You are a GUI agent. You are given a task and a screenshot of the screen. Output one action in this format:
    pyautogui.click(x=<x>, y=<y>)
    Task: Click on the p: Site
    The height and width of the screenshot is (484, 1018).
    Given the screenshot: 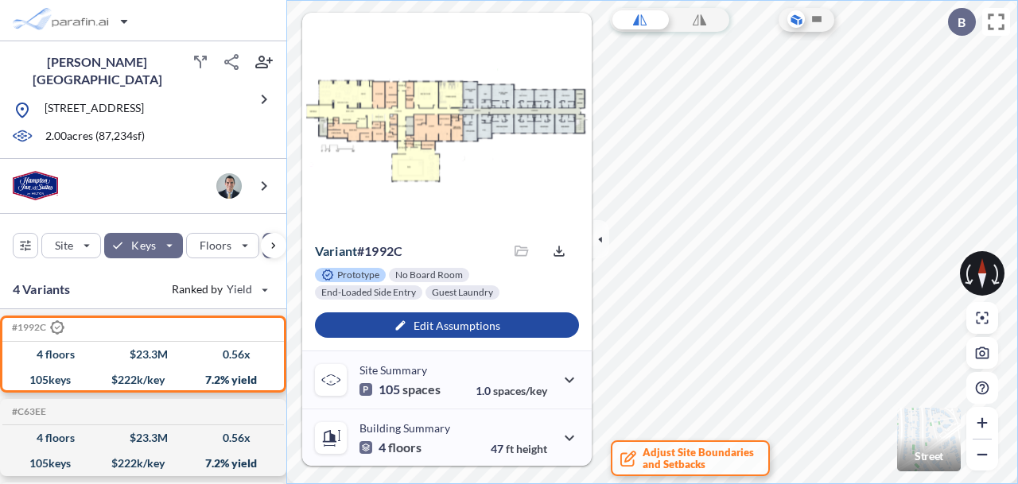 What is the action you would take?
    pyautogui.click(x=64, y=246)
    